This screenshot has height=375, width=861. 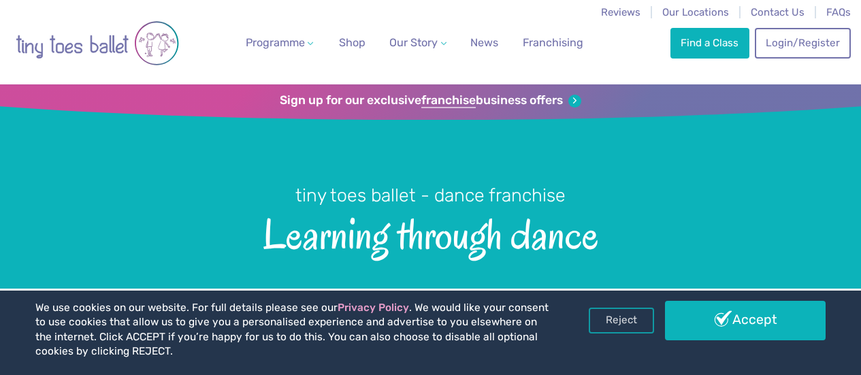 I want to click on a: Login/Register, so click(x=803, y=43).